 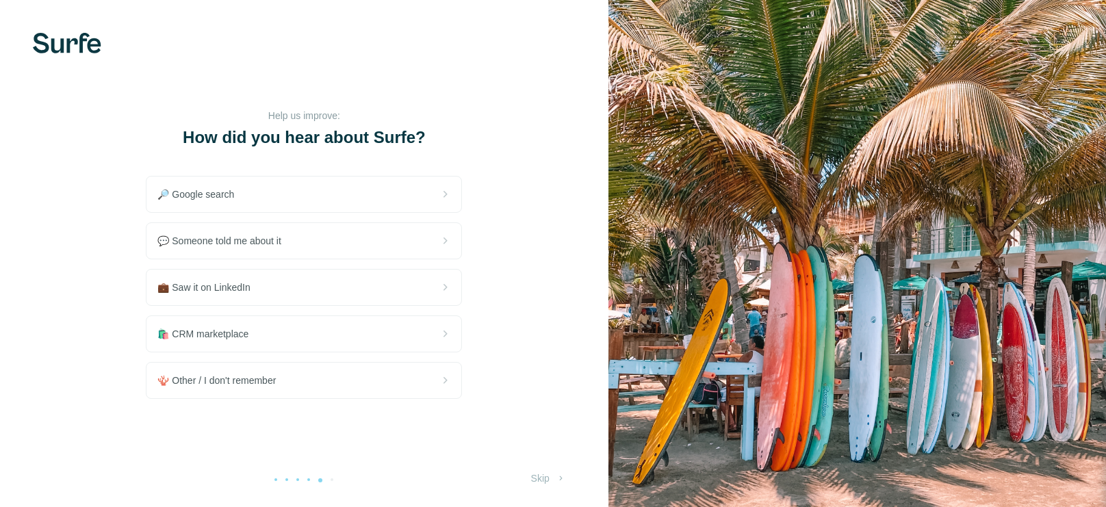 What do you see at coordinates (201, 194) in the screenshot?
I see `span: 🔎 Google search` at bounding box center [201, 194].